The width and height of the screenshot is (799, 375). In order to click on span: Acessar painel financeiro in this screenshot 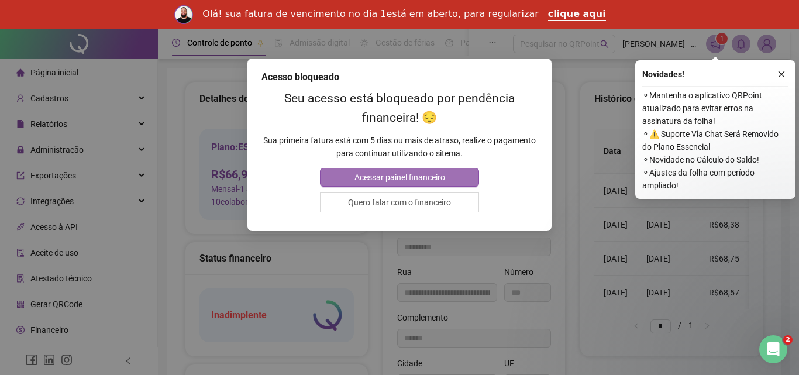, I will do `click(400, 177)`.